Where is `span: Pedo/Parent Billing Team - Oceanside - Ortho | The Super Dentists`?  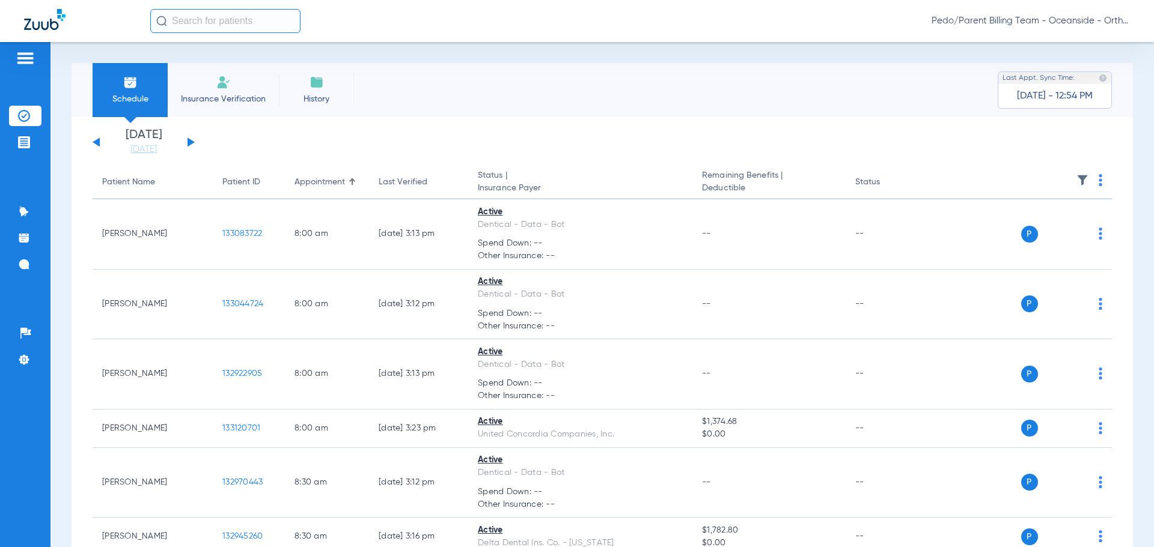 span: Pedo/Parent Billing Team - Oceanside - Ortho | The Super Dentists is located at coordinates (1031, 21).